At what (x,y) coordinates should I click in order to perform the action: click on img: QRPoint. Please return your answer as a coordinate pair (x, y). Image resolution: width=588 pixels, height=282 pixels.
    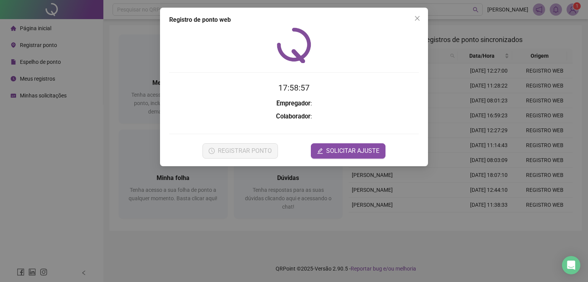
    Looking at the image, I should click on (294, 45).